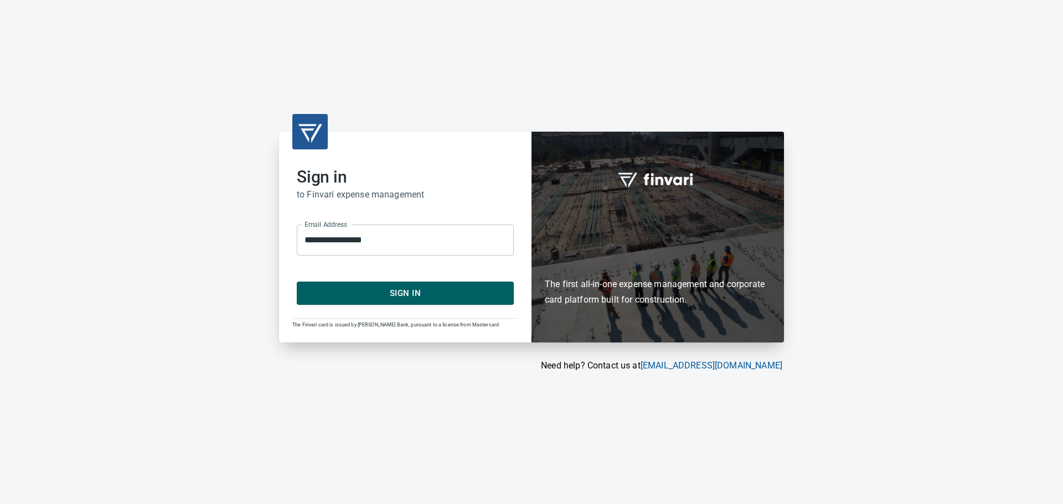  Describe the element at coordinates (658, 237) in the screenshot. I see `div: Finvari` at that location.